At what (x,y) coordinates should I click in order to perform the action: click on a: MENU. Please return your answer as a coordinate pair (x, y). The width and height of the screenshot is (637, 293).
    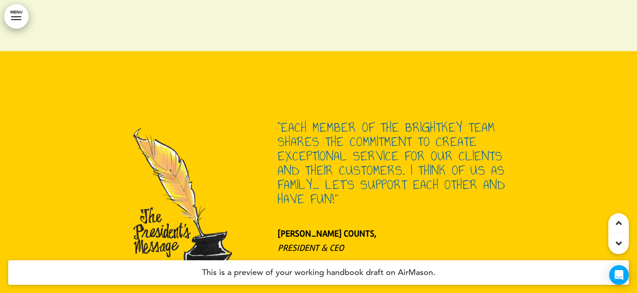
    Looking at the image, I should click on (16, 16).